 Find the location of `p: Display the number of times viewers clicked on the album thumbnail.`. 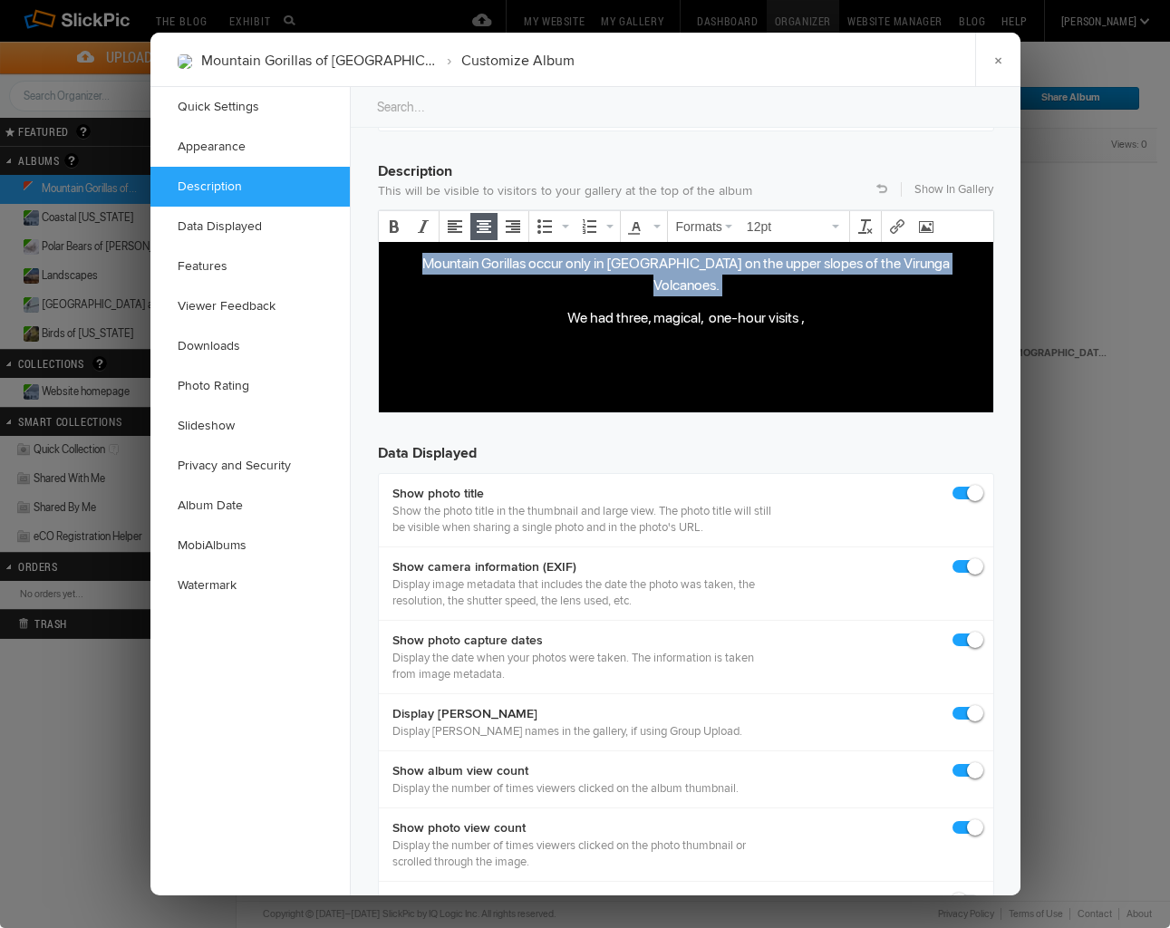

p: Display the number of times viewers clicked on the album thumbnail. is located at coordinates (566, 789).